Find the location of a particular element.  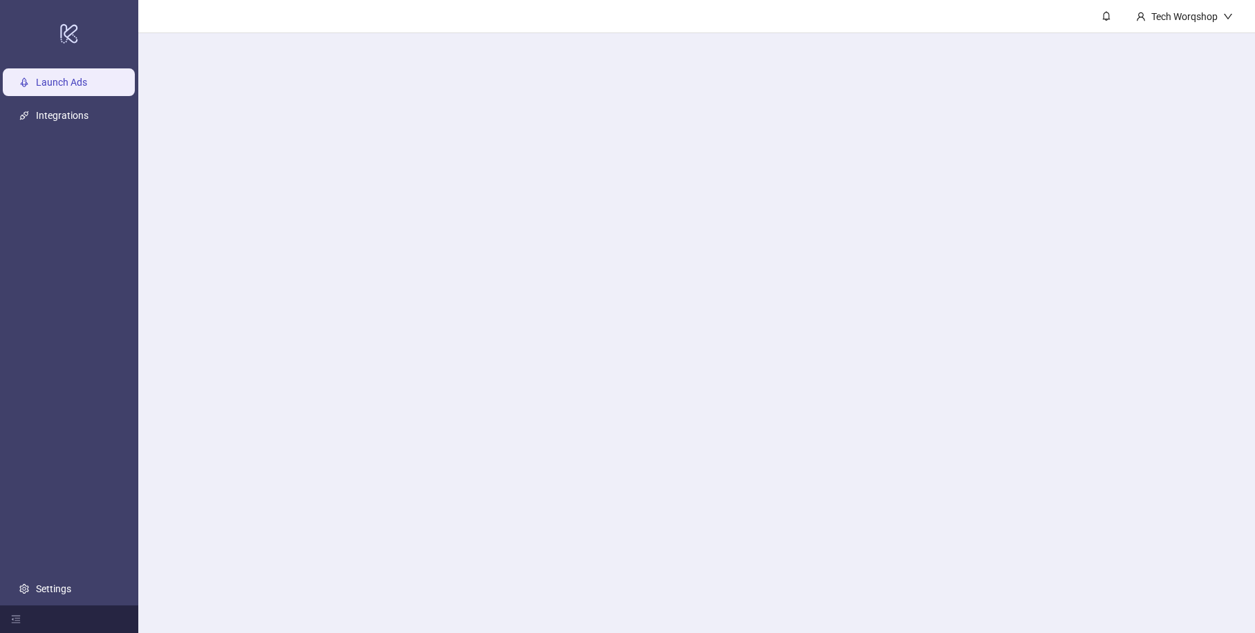

a: Integrations is located at coordinates (62, 116).